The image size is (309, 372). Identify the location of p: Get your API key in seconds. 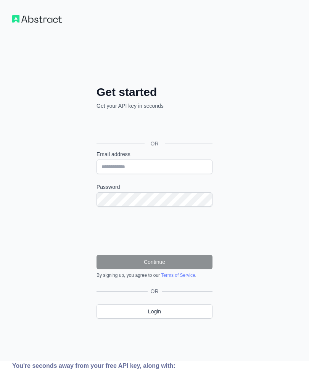
(154, 106).